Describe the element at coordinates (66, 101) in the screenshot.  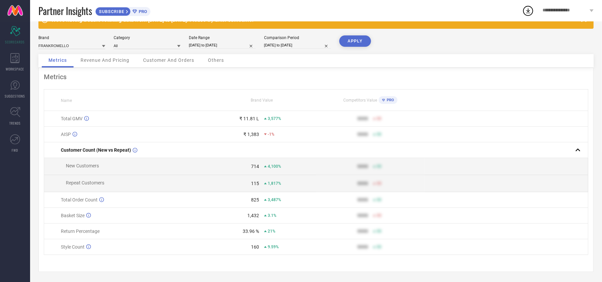
I see `span: Name` at that location.